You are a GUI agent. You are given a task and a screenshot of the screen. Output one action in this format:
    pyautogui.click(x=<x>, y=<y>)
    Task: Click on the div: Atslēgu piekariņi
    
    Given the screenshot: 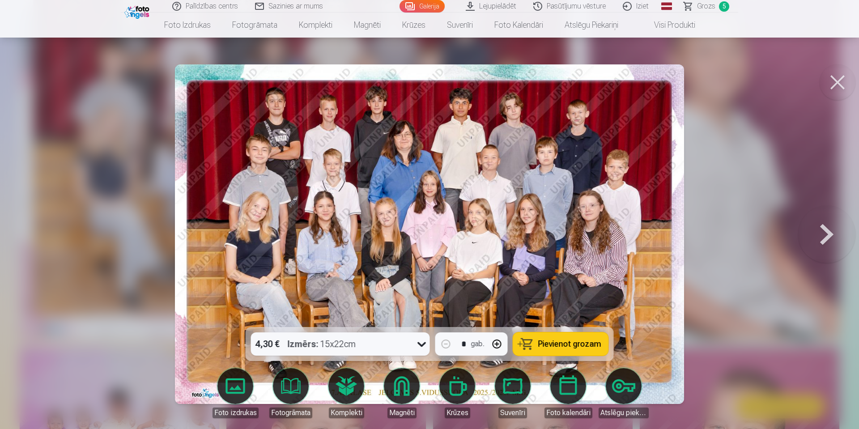 What is the action you would take?
    pyautogui.click(x=624, y=413)
    